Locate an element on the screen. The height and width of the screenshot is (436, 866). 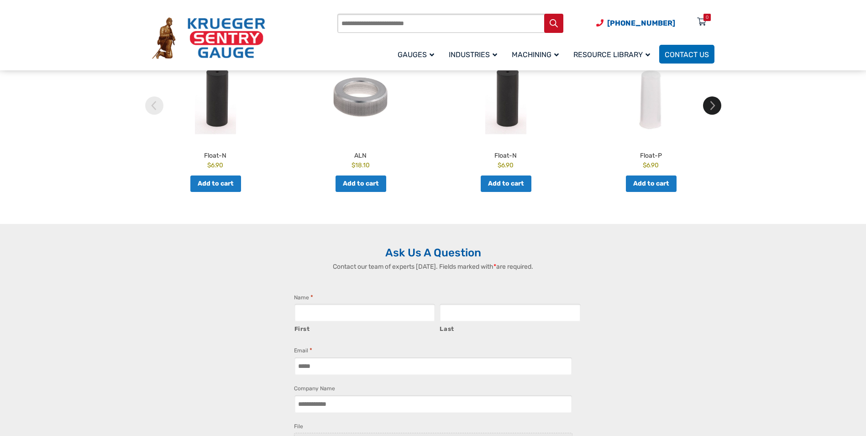
a: Gauges is located at coordinates (418, 54).